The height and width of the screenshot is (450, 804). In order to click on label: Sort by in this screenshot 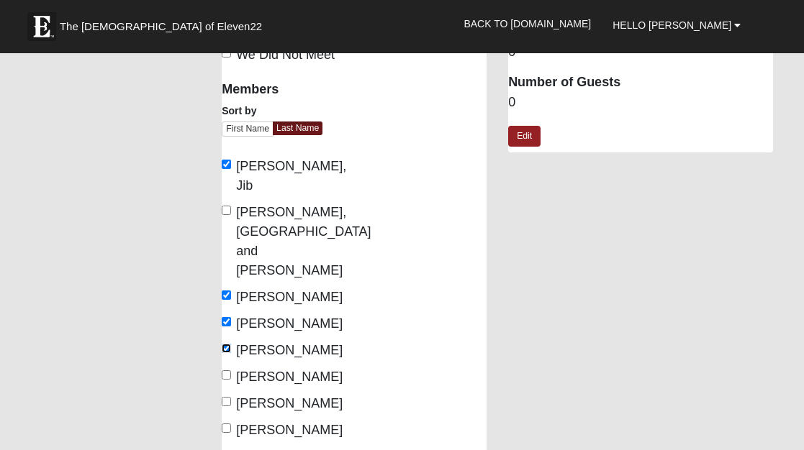, I will do `click(239, 111)`.